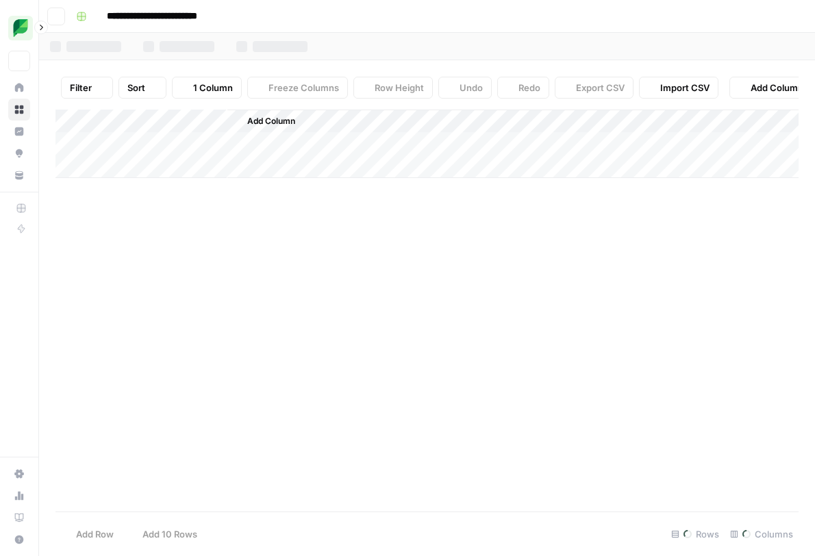 The height and width of the screenshot is (556, 815). Describe the element at coordinates (679, 88) in the screenshot. I see `button: Import CSV` at that location.